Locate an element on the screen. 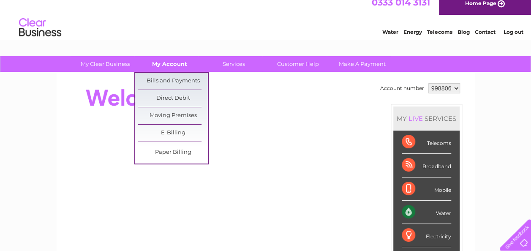  div: LIVE is located at coordinates (416, 118).